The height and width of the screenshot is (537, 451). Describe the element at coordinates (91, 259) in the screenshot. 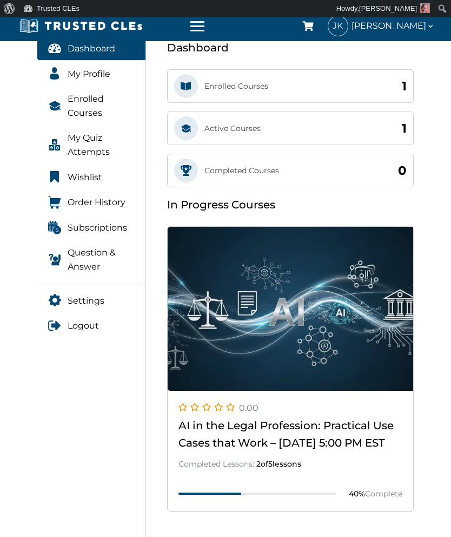

I see `a: Question & Answer` at that location.